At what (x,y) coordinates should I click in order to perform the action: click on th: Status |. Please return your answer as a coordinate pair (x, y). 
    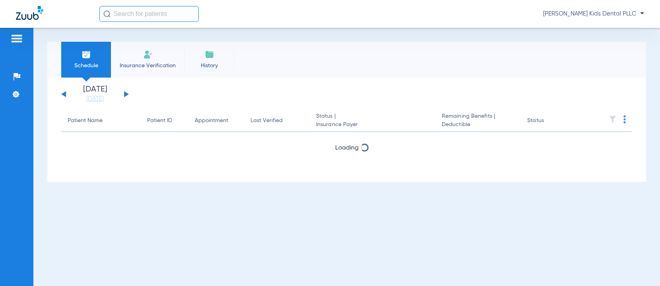
    Looking at the image, I should click on (373, 121).